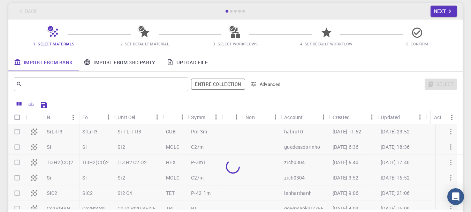  Describe the element at coordinates (175, 117) in the screenshot. I see `div: Lattice` at that location.